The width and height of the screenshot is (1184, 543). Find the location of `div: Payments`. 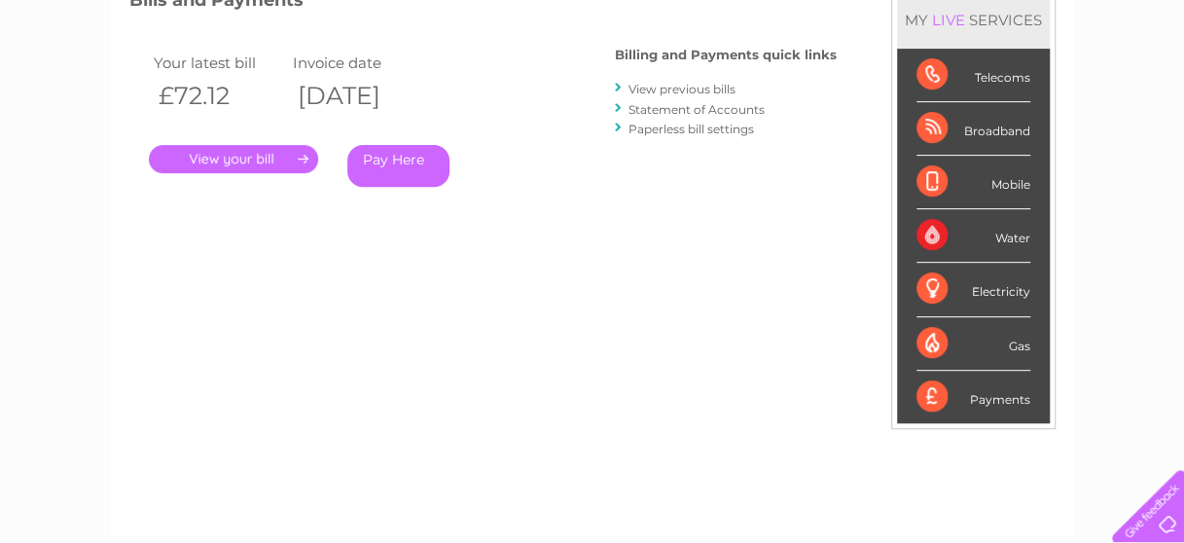

div: Payments is located at coordinates (973, 397).